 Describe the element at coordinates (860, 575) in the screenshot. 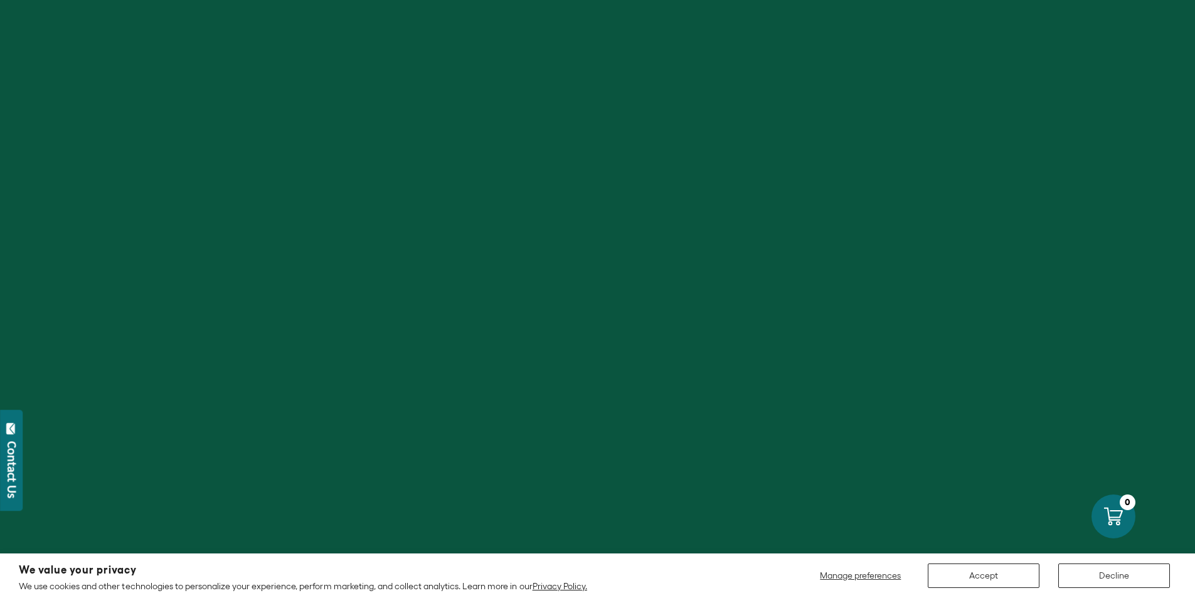

I see `span: Manage preferences` at that location.